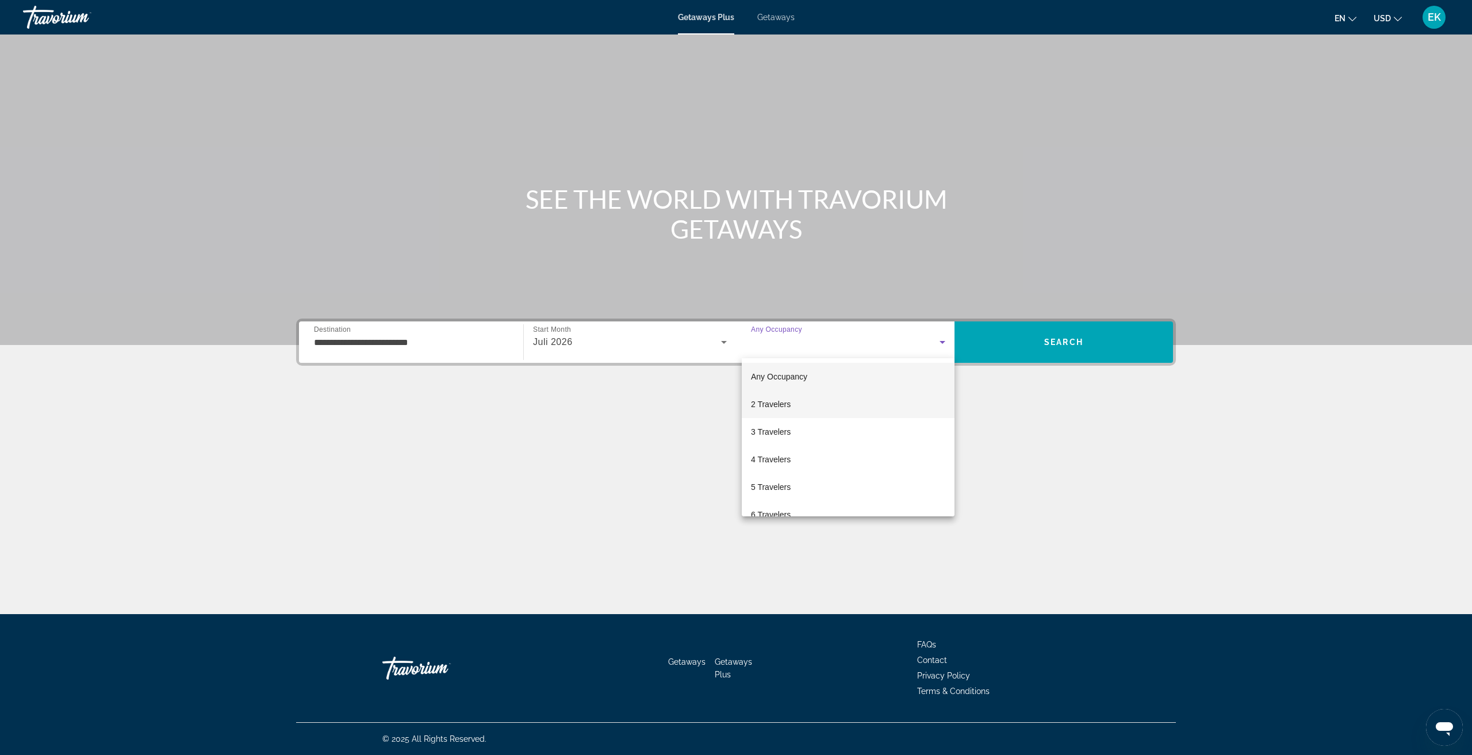 The height and width of the screenshot is (755, 1472). What do you see at coordinates (779, 377) in the screenshot?
I see `span: Any Occupancy` at bounding box center [779, 377].